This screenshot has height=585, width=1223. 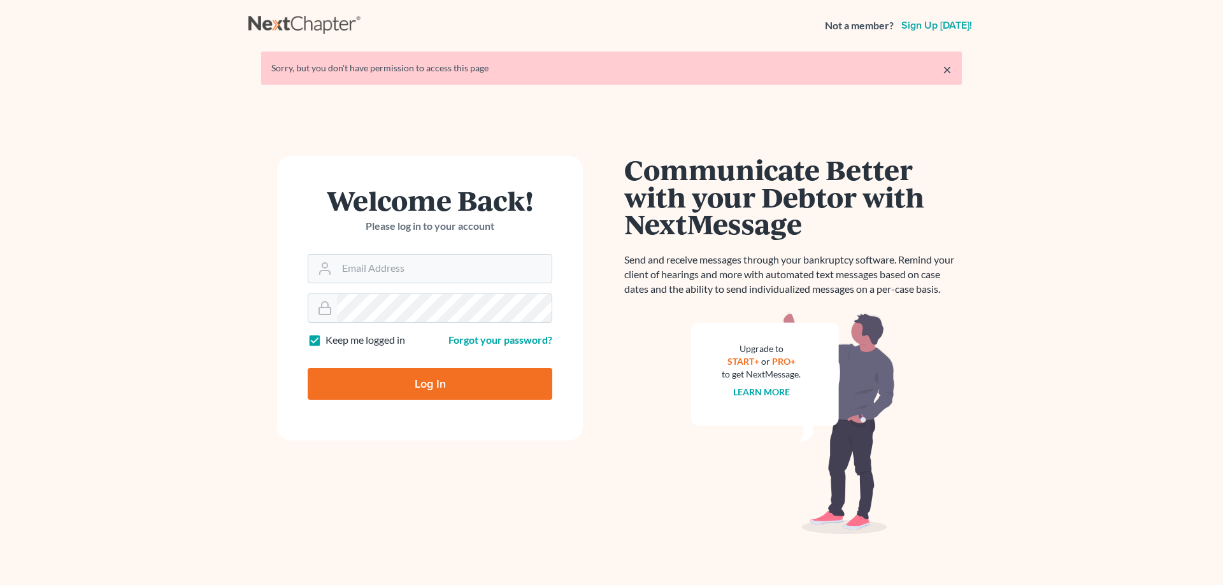 I want to click on div: Upgrade to, so click(x=761, y=349).